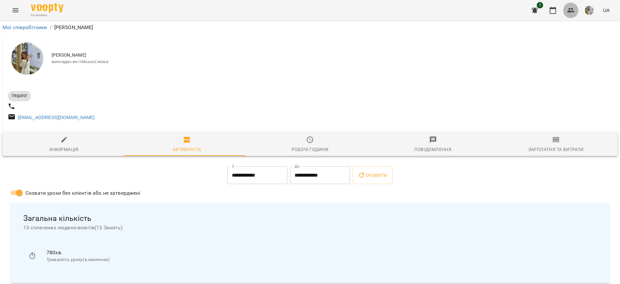 The width and height of the screenshot is (620, 284). Describe the element at coordinates (433, 149) in the screenshot. I see `div: Повідомлення` at that location.